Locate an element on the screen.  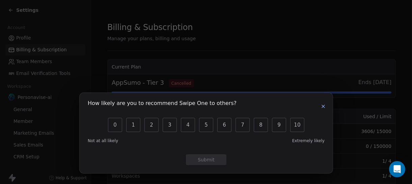
button: 2 is located at coordinates (152, 125).